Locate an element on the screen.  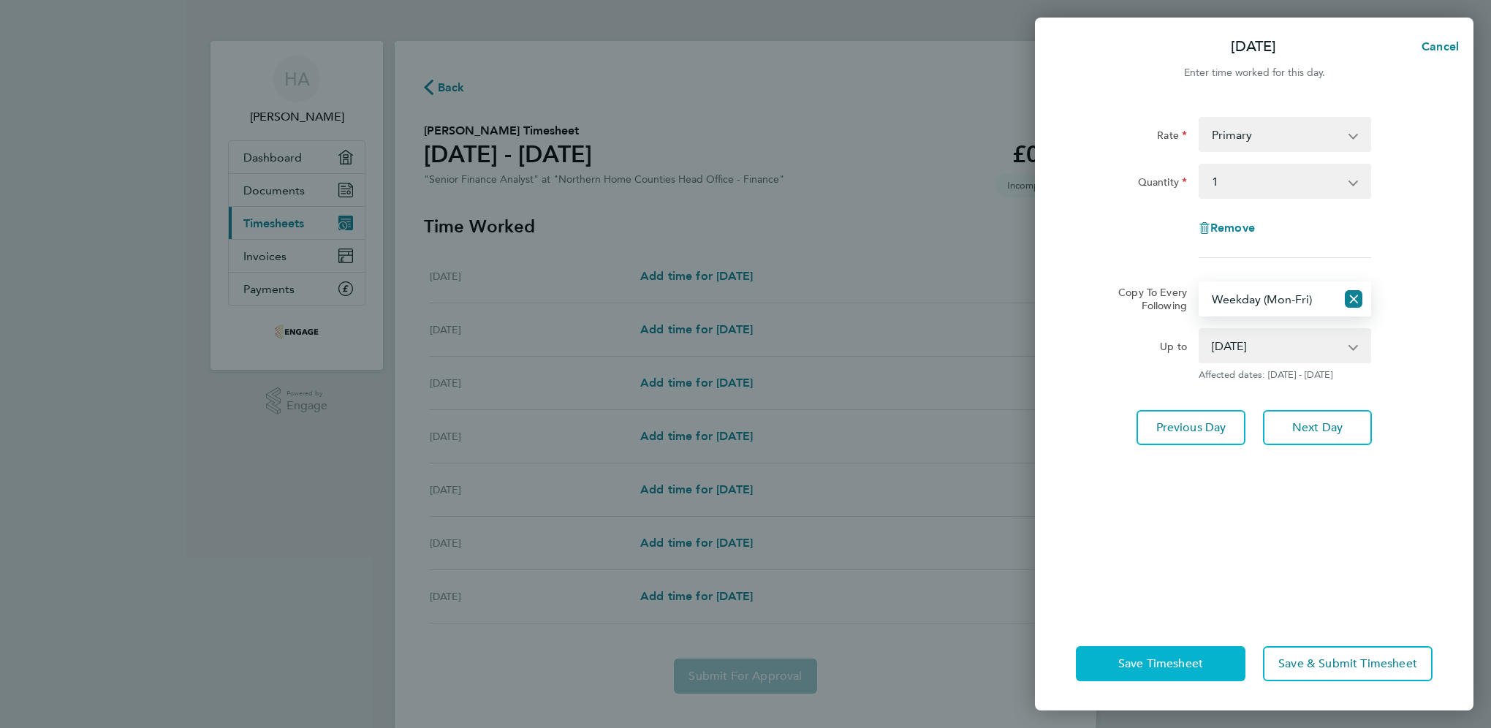
label: Copy To Every Following is located at coordinates (1147, 299).